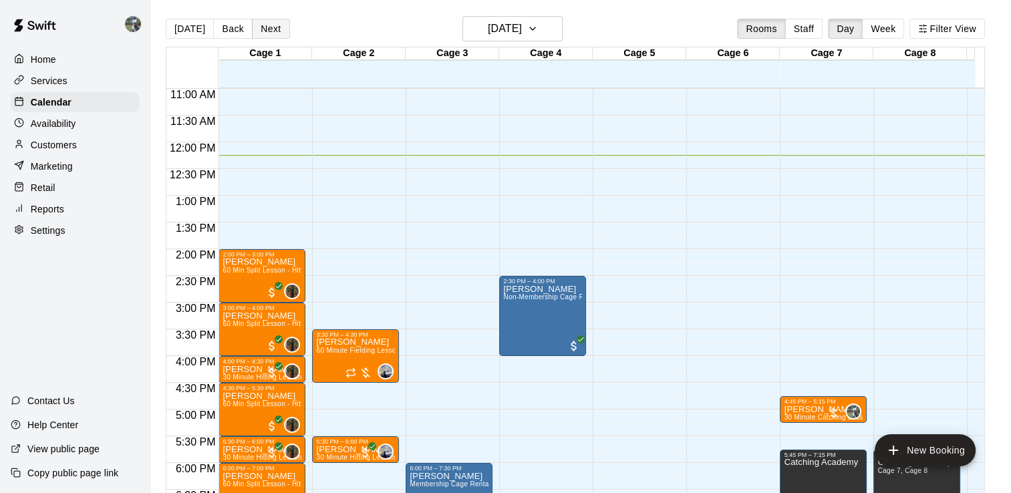 This screenshot has width=1011, height=493. What do you see at coordinates (262, 276) in the screenshot?
I see `div: 2:00 PM – 3:00 PM: Christian Gabriel` at bounding box center [262, 276].